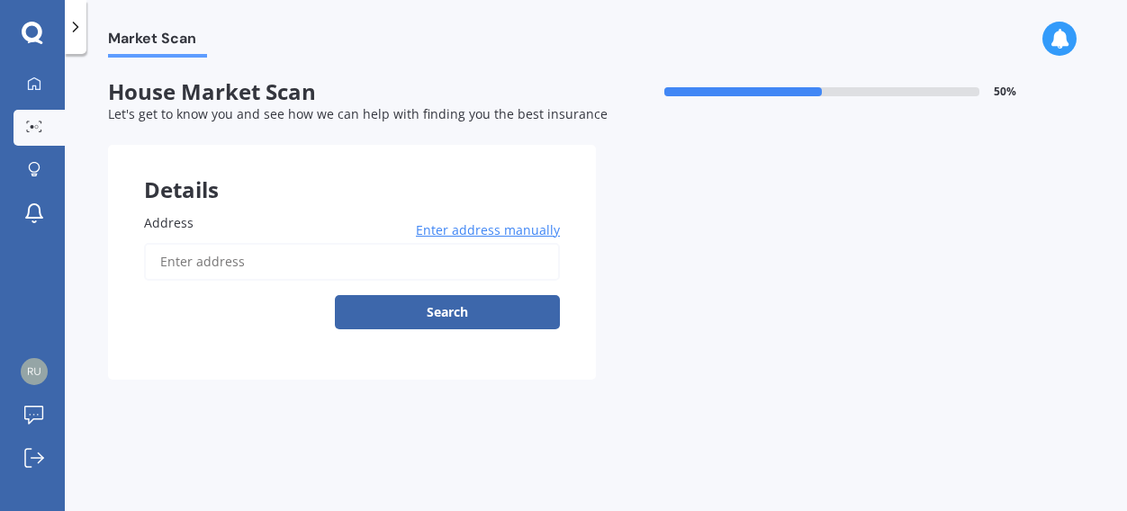  I want to click on span: Address, so click(168, 222).